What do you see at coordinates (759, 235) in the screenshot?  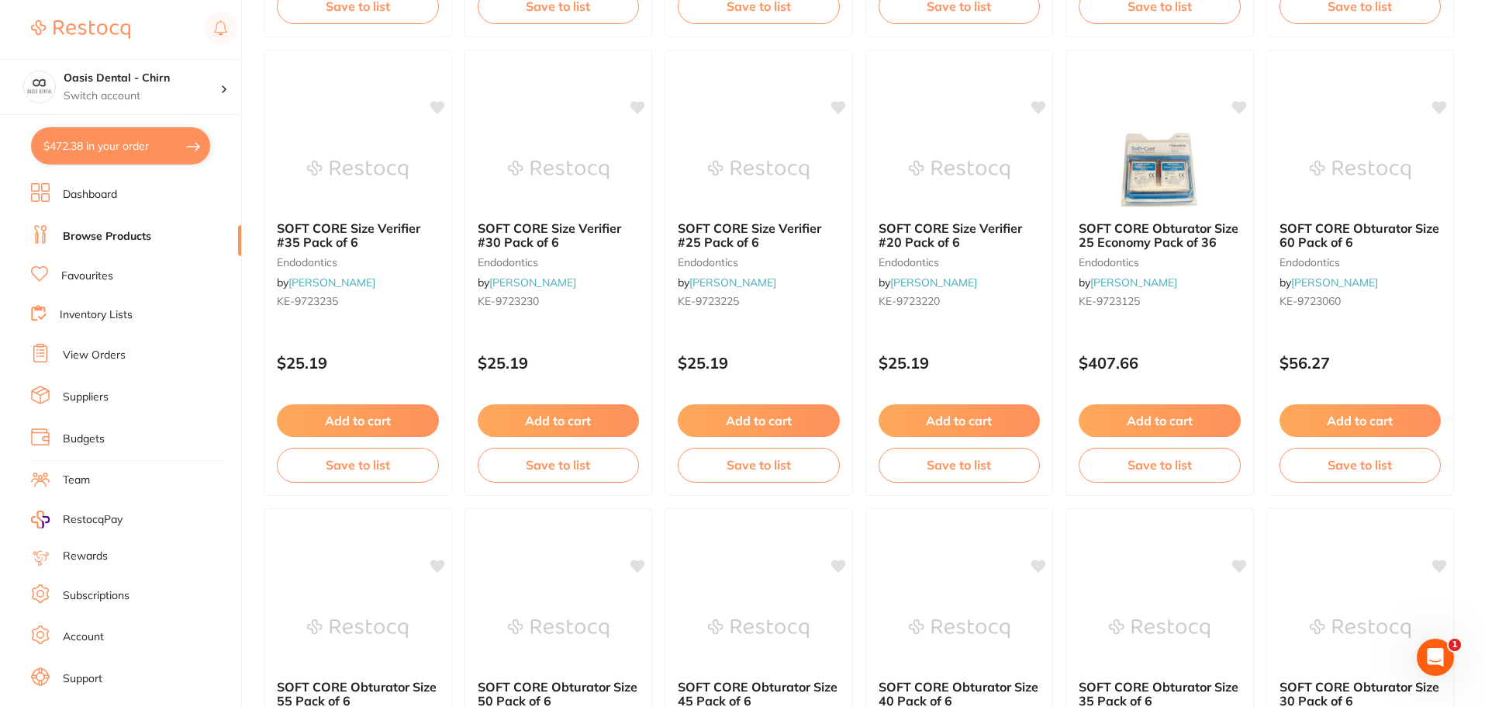 I see `b: SOFT CORE Size Verifier #25 Pack of 6` at bounding box center [759, 235].